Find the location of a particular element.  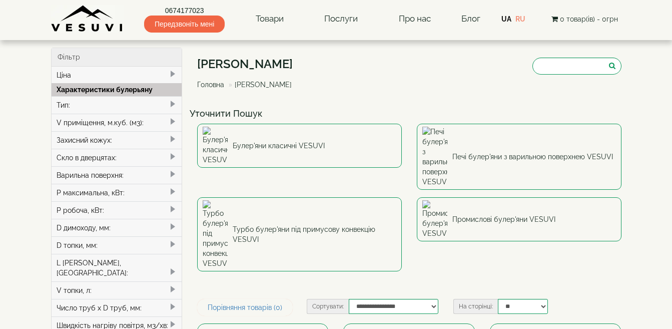

a: Товари is located at coordinates (270, 19).